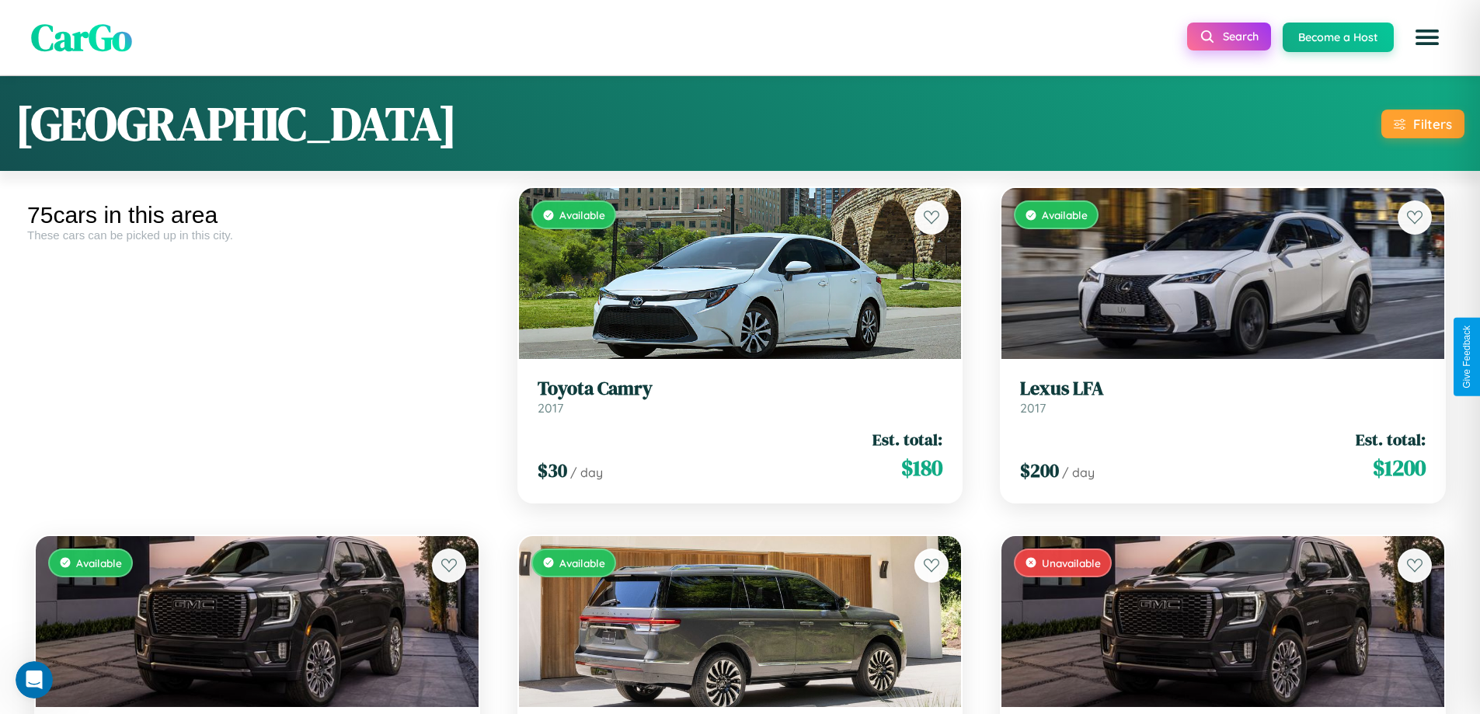  What do you see at coordinates (740, 396) in the screenshot?
I see `a: Toyota Camry2017` at bounding box center [740, 396].